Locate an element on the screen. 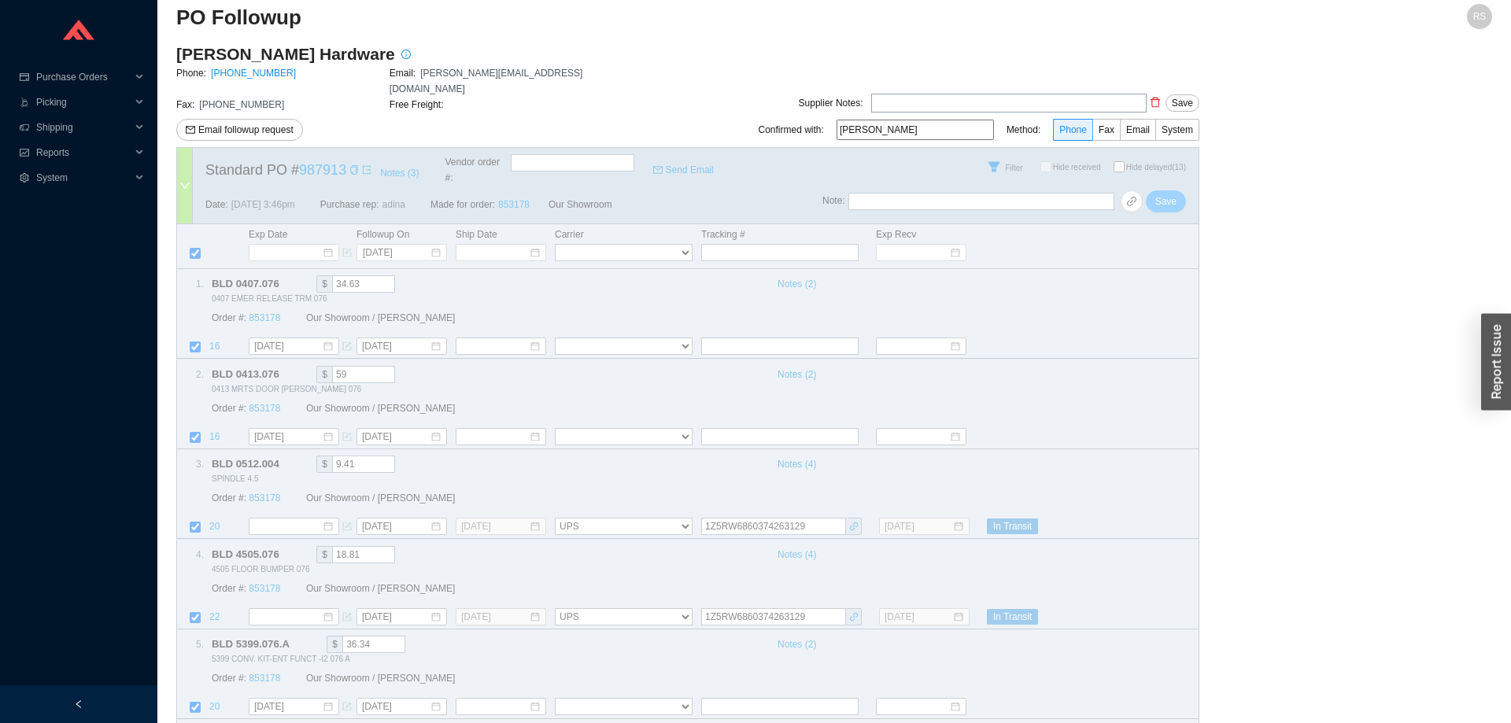 This screenshot has height=723, width=1511. div: Confirmed with: Method: is located at coordinates (979, 130).